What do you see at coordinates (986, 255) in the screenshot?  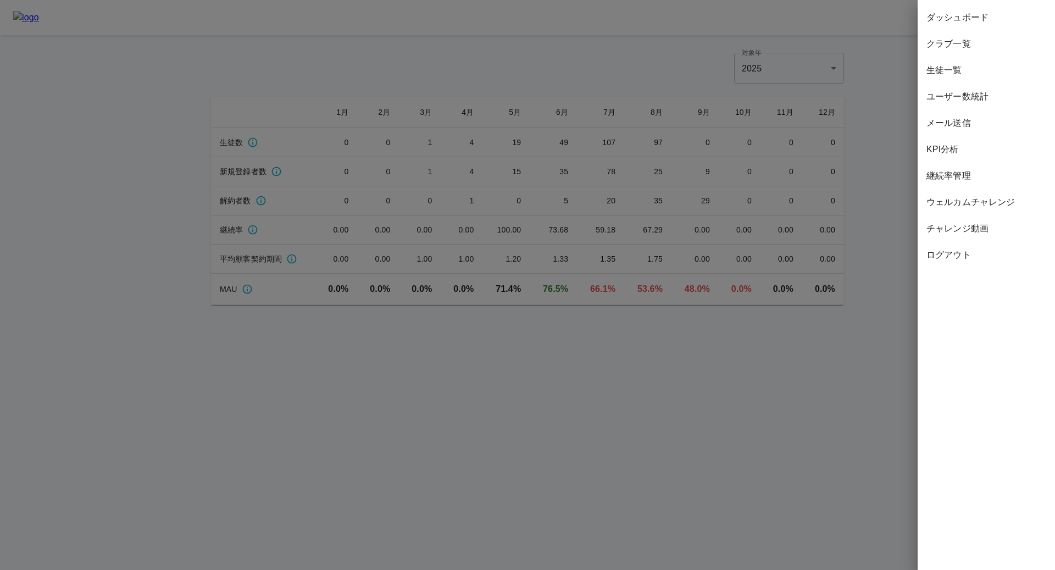 I see `div: ログアウト` at bounding box center [986, 255].